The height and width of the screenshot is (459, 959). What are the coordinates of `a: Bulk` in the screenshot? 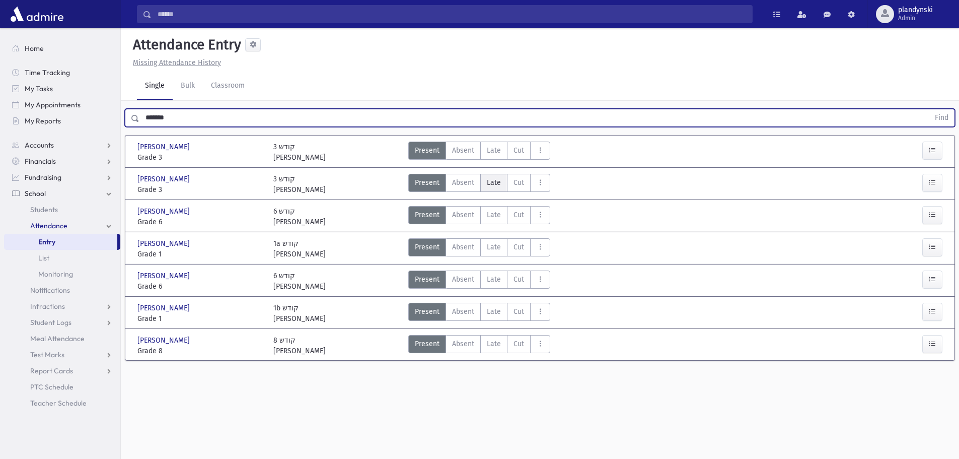 It's located at (188, 86).